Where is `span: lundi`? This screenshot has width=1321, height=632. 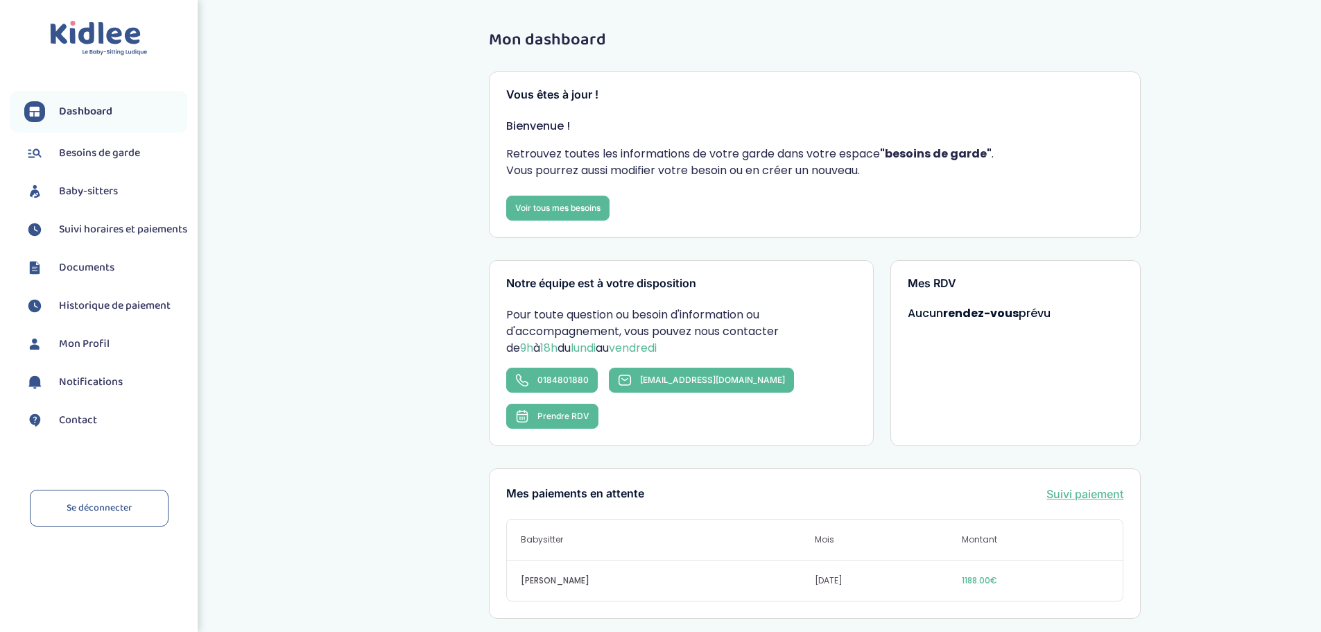 span: lundi is located at coordinates (583, 348).